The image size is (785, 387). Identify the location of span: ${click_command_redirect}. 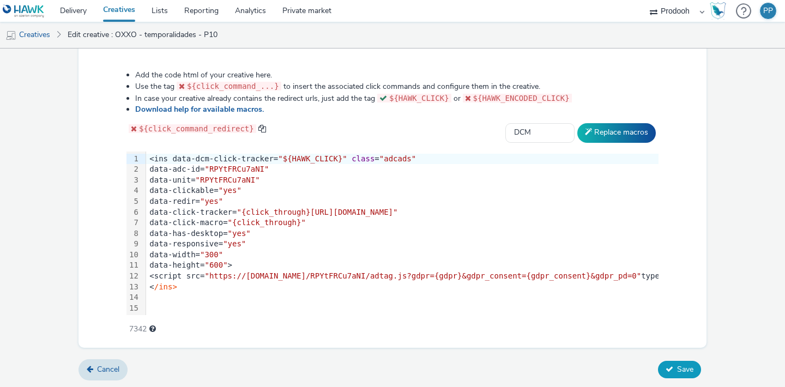
(196, 129).